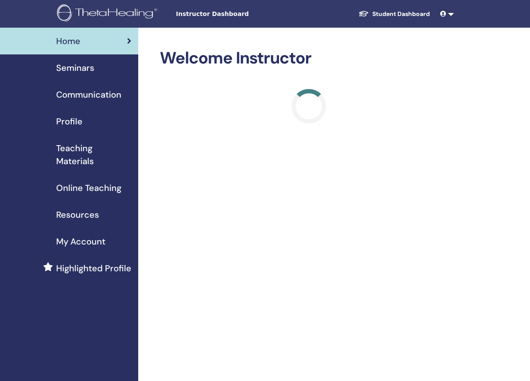 The height and width of the screenshot is (381, 530). I want to click on span: Highlighted Profile, so click(94, 268).